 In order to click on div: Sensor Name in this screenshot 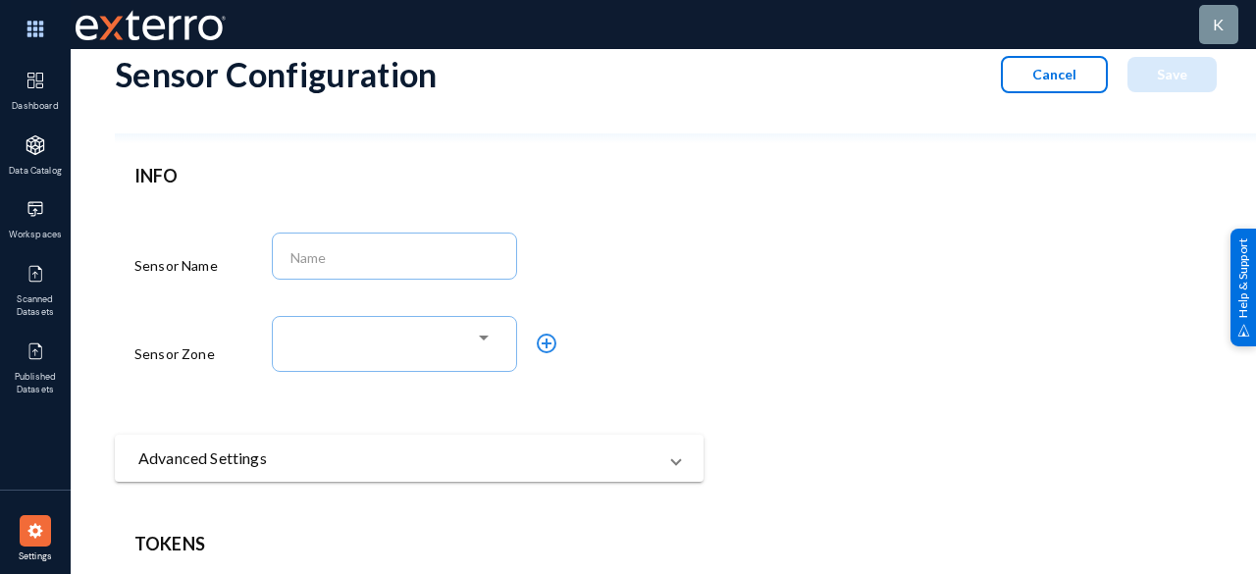, I will do `click(203, 266)`.